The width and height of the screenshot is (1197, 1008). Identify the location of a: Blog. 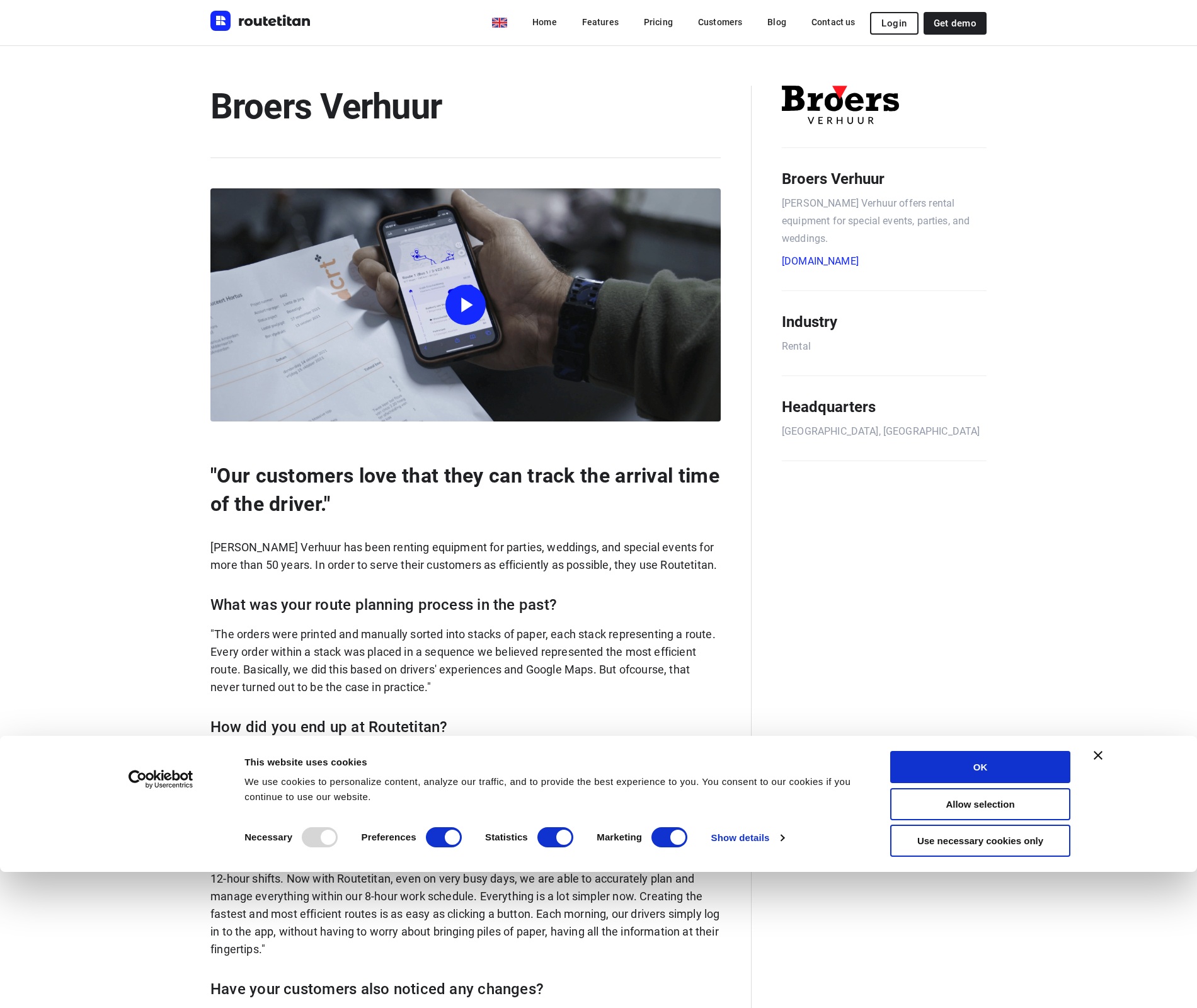
(777, 22).